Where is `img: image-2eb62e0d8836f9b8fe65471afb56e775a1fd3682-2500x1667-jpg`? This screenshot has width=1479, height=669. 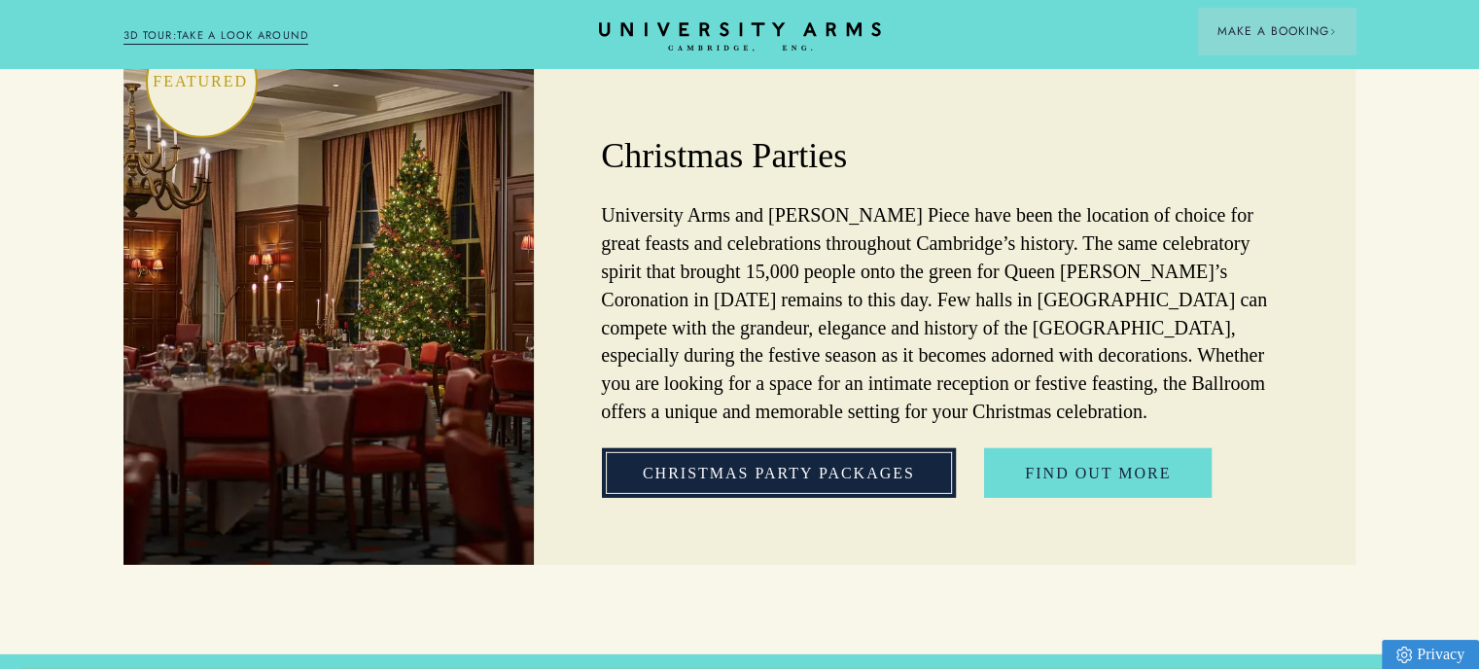
img: image-2eb62e0d8836f9b8fe65471afb56e775a1fd3682-2500x1667-jpg is located at coordinates (329, 316).